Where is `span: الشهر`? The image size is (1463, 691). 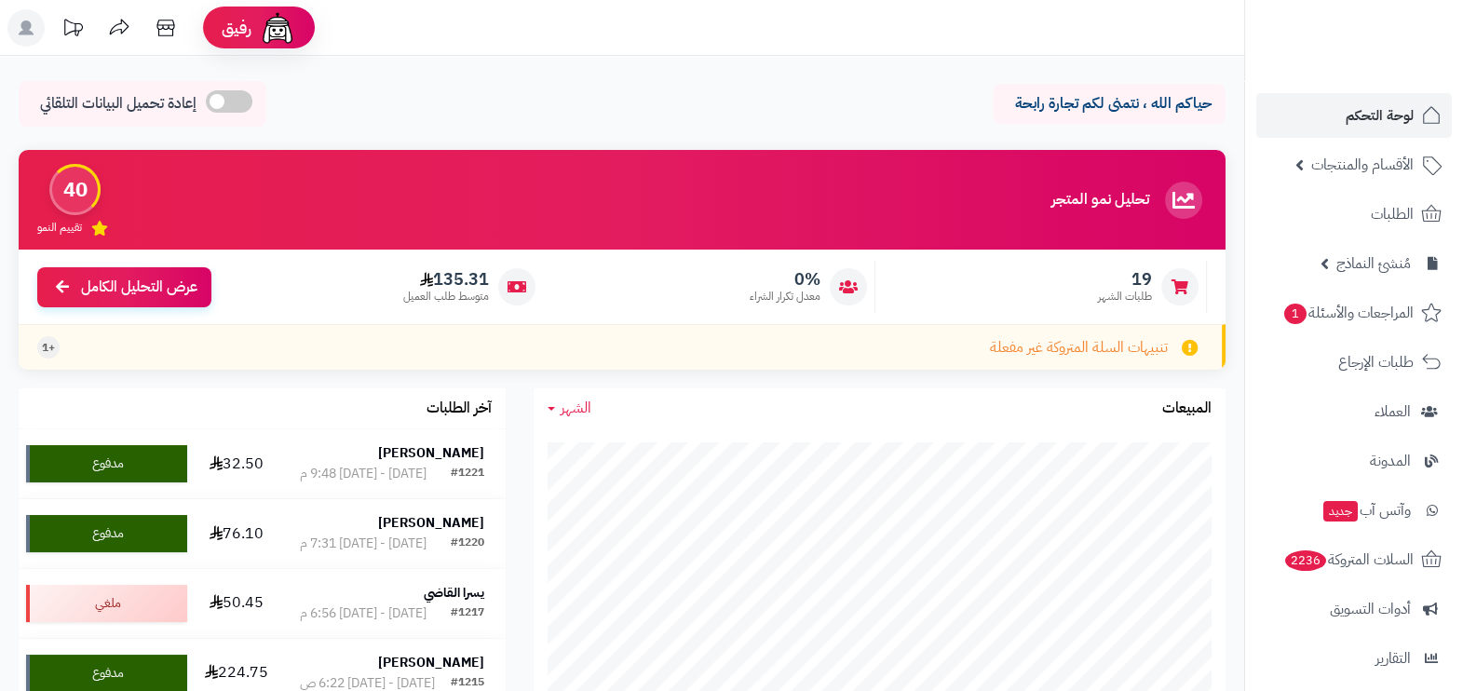 span: الشهر is located at coordinates (576, 408).